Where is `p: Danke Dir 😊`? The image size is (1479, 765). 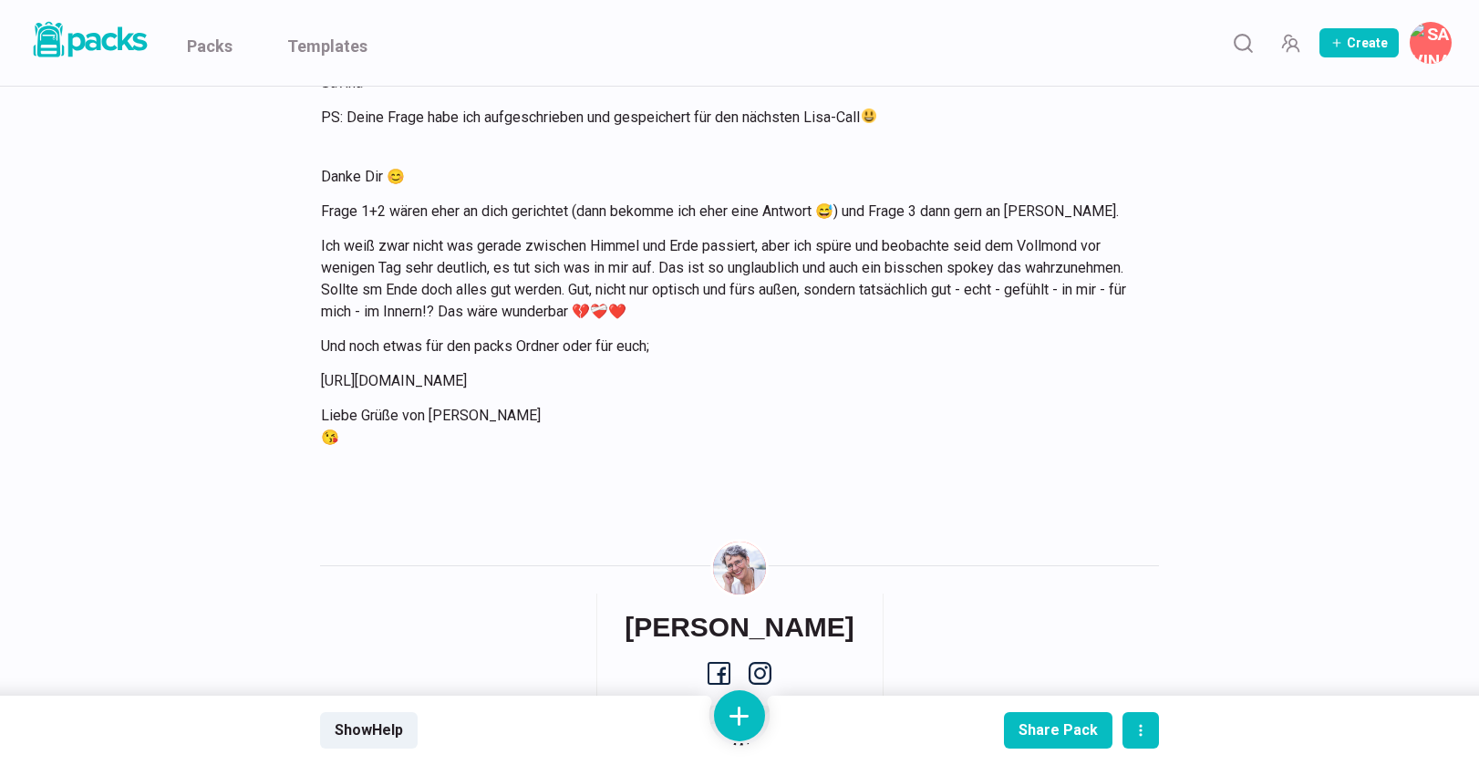
p: Danke Dir 😊 is located at coordinates (728, 177).